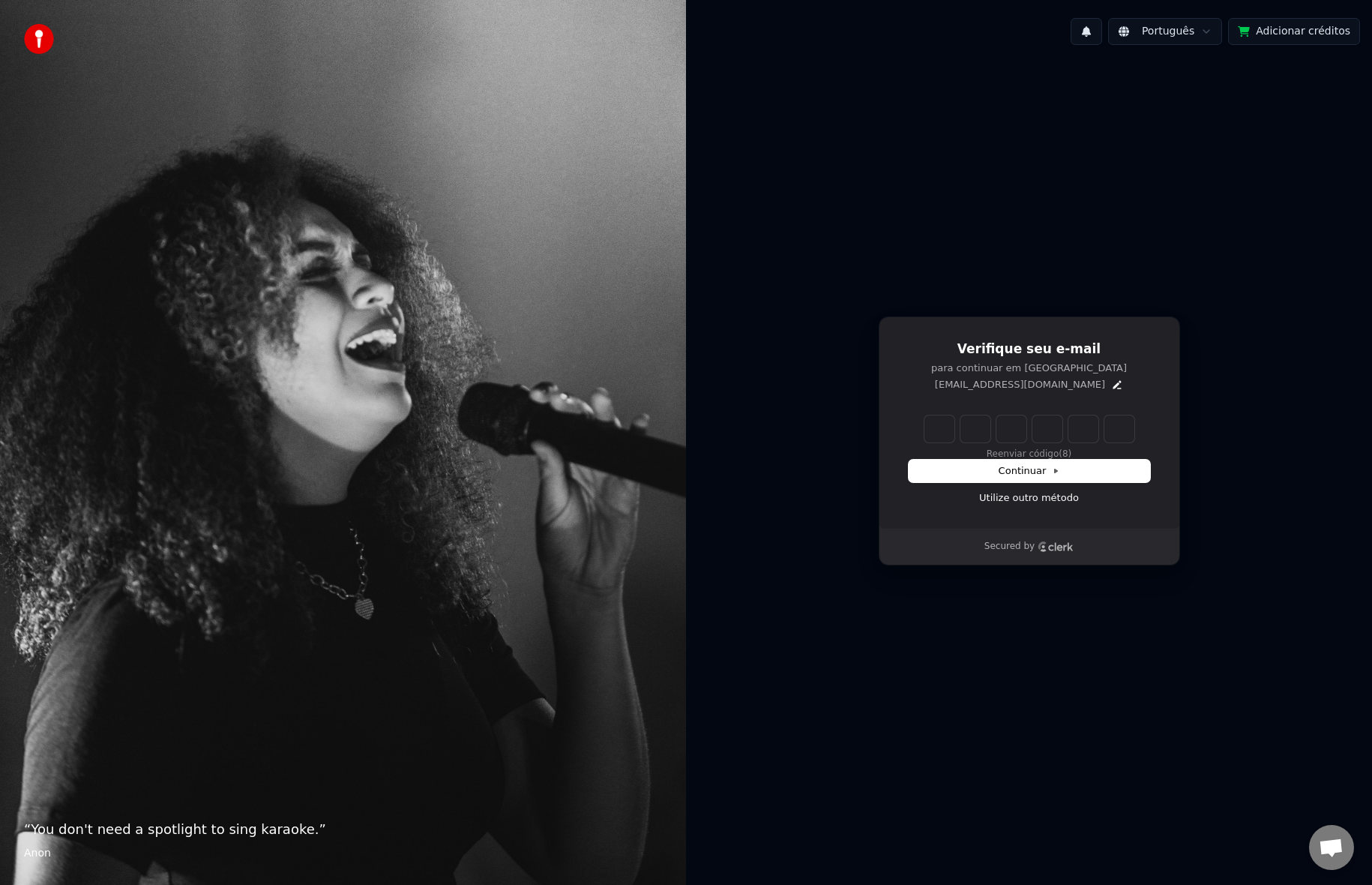 This screenshot has height=885, width=1372. Describe the element at coordinates (1030, 471) in the screenshot. I see `button: Continuar` at that location.